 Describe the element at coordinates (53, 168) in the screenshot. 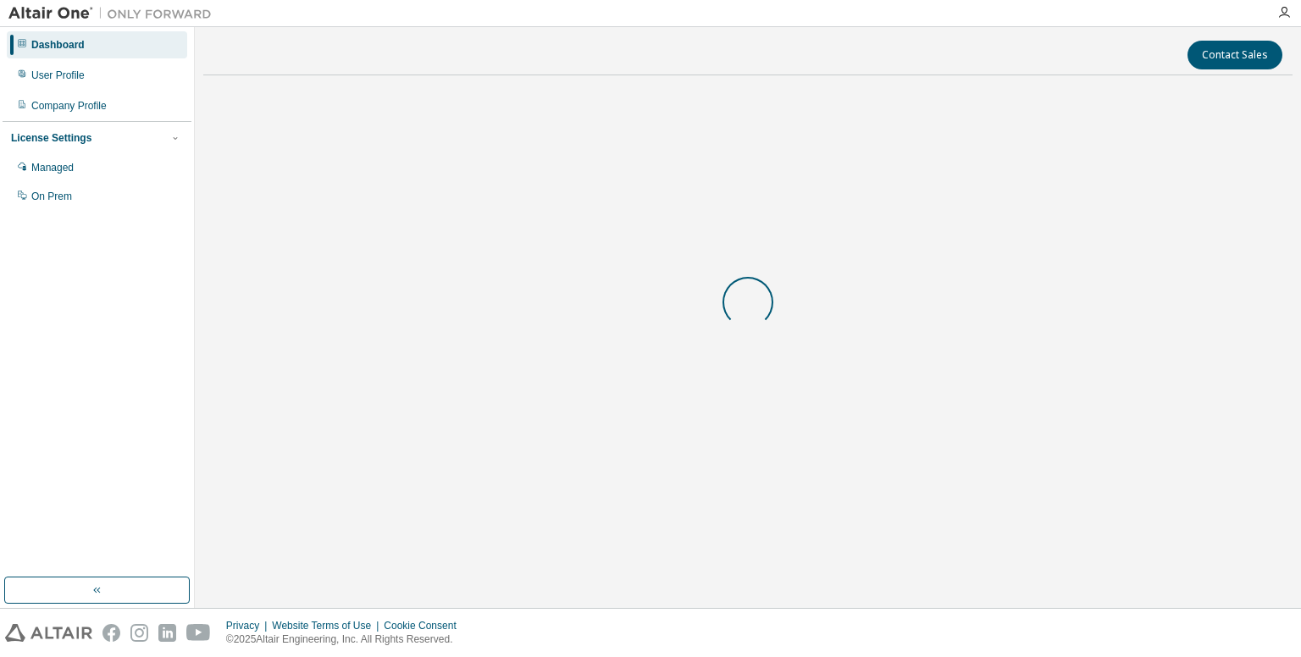

I see `div: Managed` at that location.